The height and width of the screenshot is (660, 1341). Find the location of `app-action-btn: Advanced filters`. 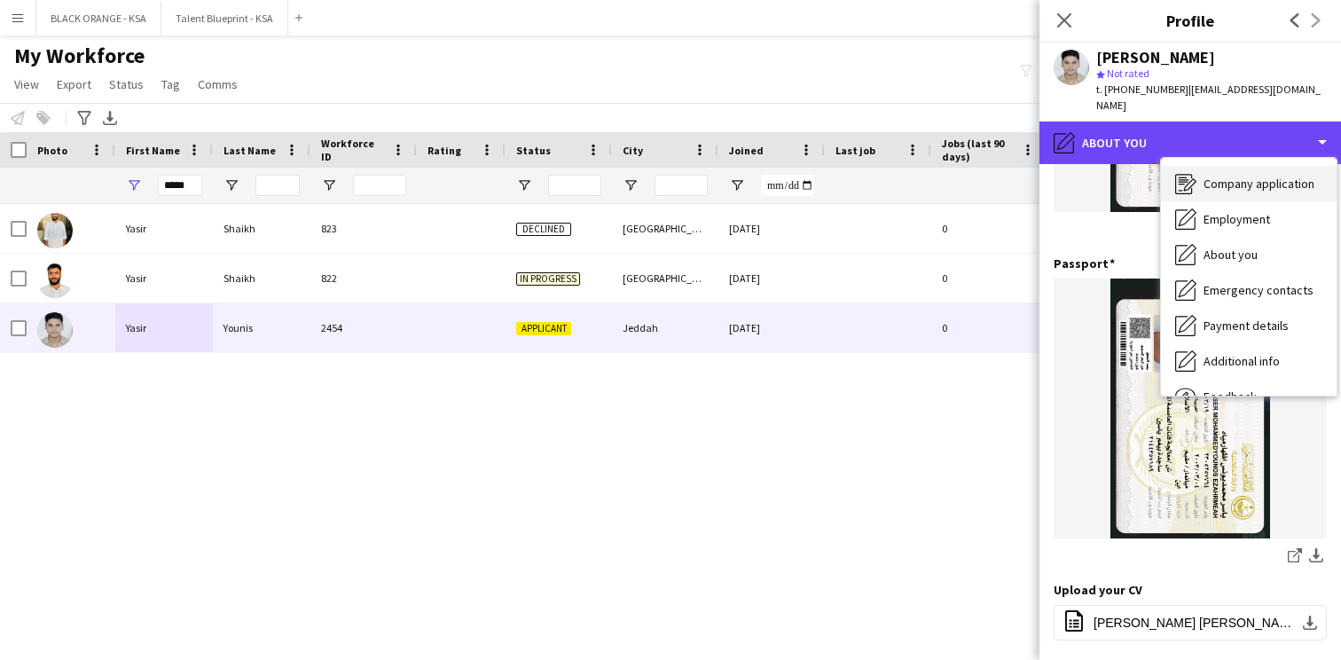

app-action-btn: Advanced filters is located at coordinates (84, 118).